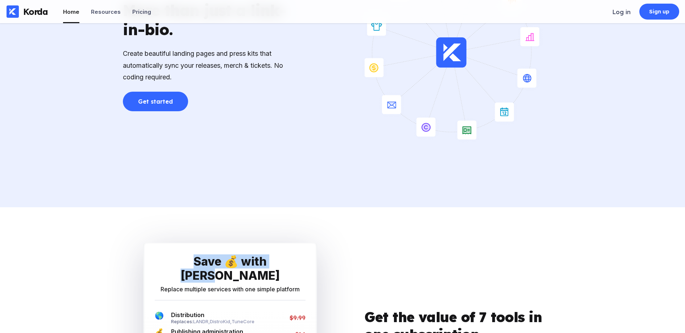 The height and width of the screenshot is (333, 685). I want to click on div: Korda, so click(35, 12).